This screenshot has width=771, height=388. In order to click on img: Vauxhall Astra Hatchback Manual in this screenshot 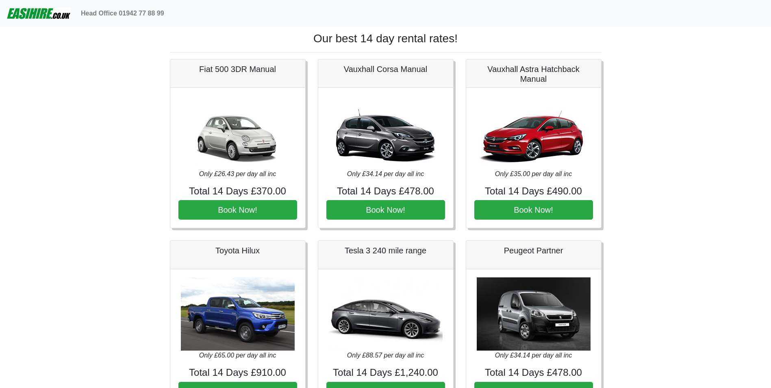, I will do `click(534, 133)`.